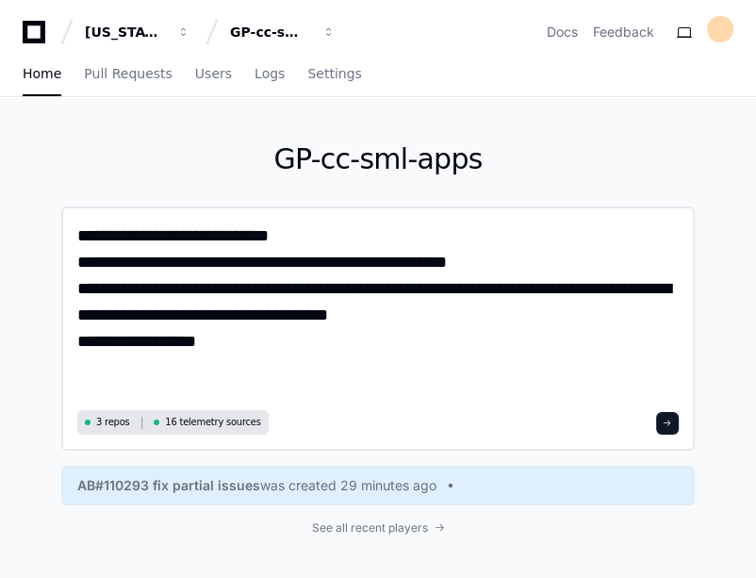 The height and width of the screenshot is (578, 756). What do you see at coordinates (212, 421) in the screenshot?
I see `span: 16 telemetry sources` at bounding box center [212, 421].